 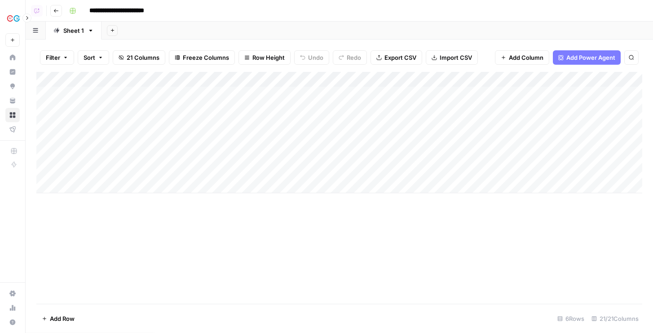 What do you see at coordinates (354, 58) in the screenshot?
I see `span: Redo` at bounding box center [354, 58].